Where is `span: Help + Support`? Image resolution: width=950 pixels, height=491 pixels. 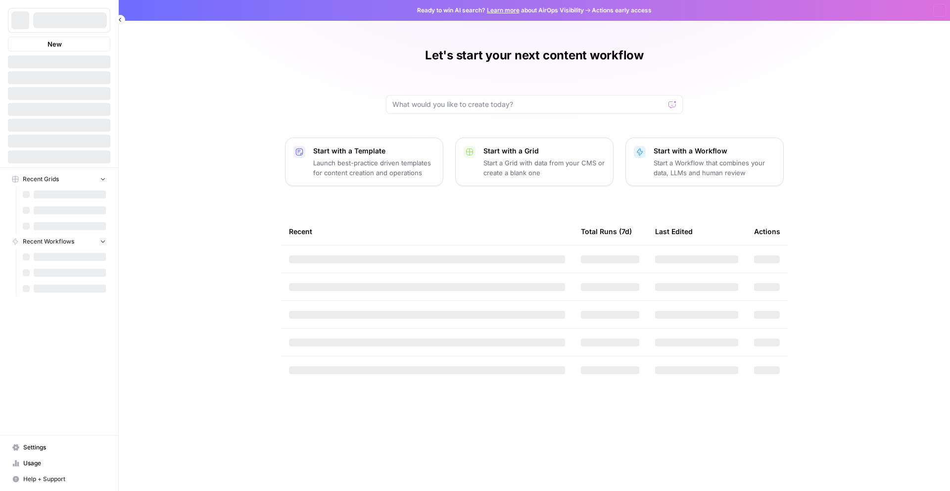
span: Help + Support is located at coordinates (64, 479).